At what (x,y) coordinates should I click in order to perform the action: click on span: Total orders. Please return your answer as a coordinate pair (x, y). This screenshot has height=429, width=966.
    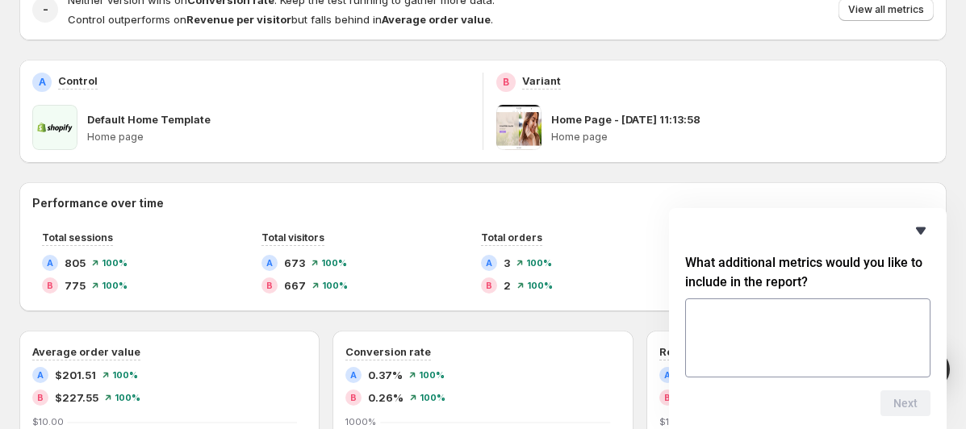
    Looking at the image, I should click on (512, 237).